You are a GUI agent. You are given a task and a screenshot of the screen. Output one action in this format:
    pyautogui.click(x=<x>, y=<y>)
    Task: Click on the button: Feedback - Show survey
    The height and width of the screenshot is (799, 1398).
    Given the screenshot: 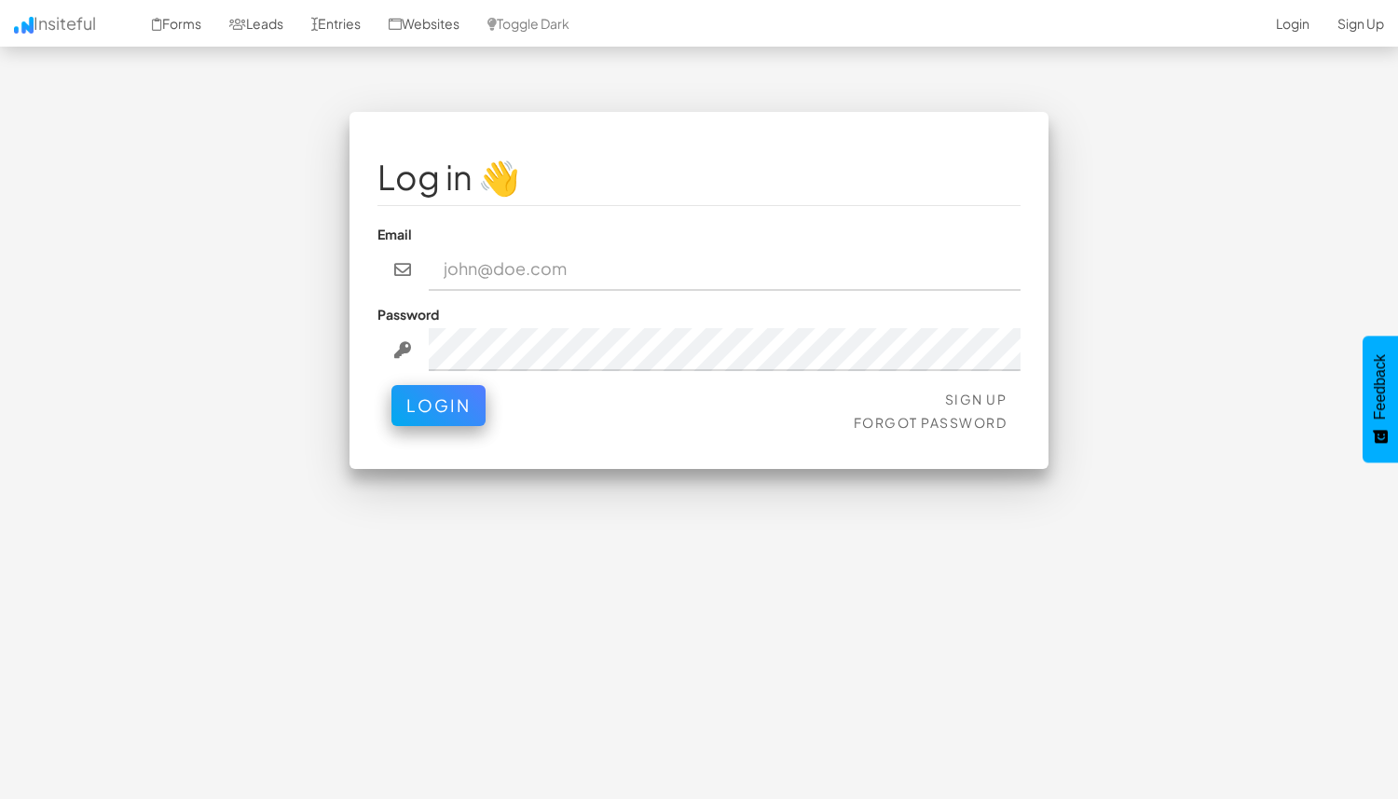 What is the action you would take?
    pyautogui.click(x=1380, y=399)
    